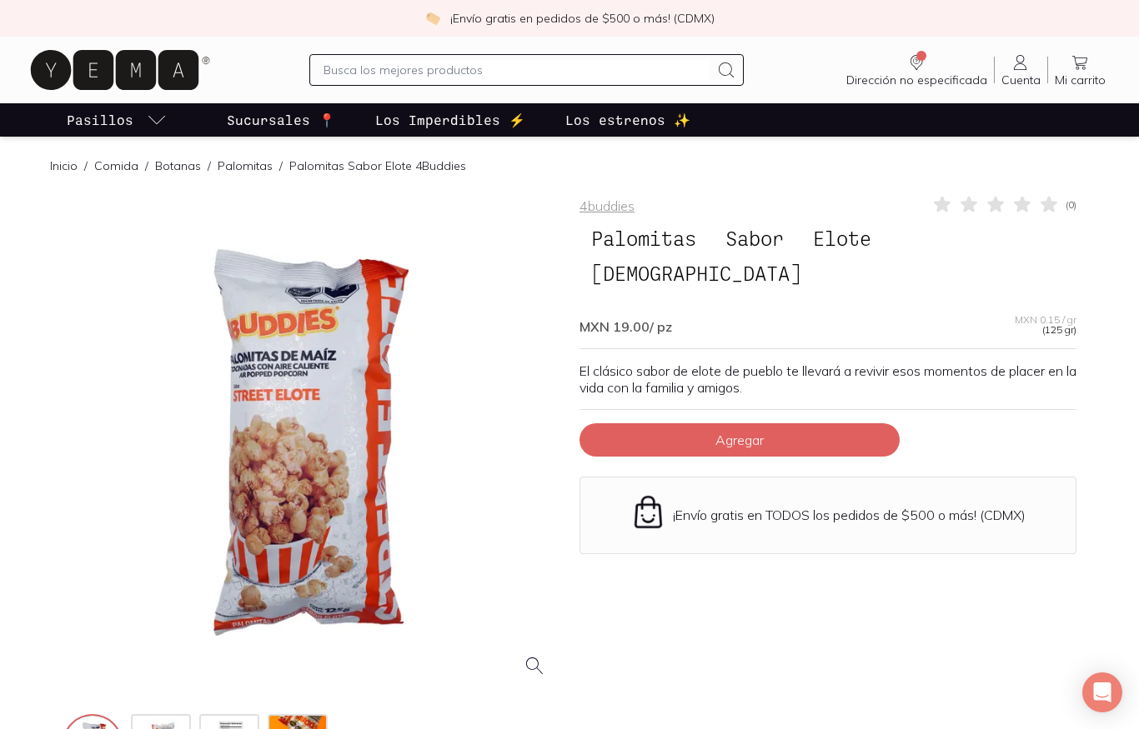  What do you see at coordinates (1045, 320) in the screenshot?
I see `span: MXN 0.15 / gr` at bounding box center [1045, 320].